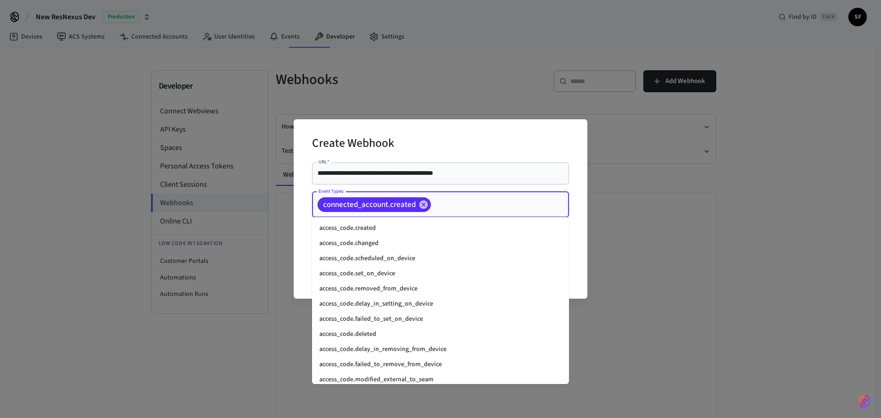 This screenshot has width=881, height=418. I want to click on li: access_code.failed_to_set_on_device, so click(441, 319).